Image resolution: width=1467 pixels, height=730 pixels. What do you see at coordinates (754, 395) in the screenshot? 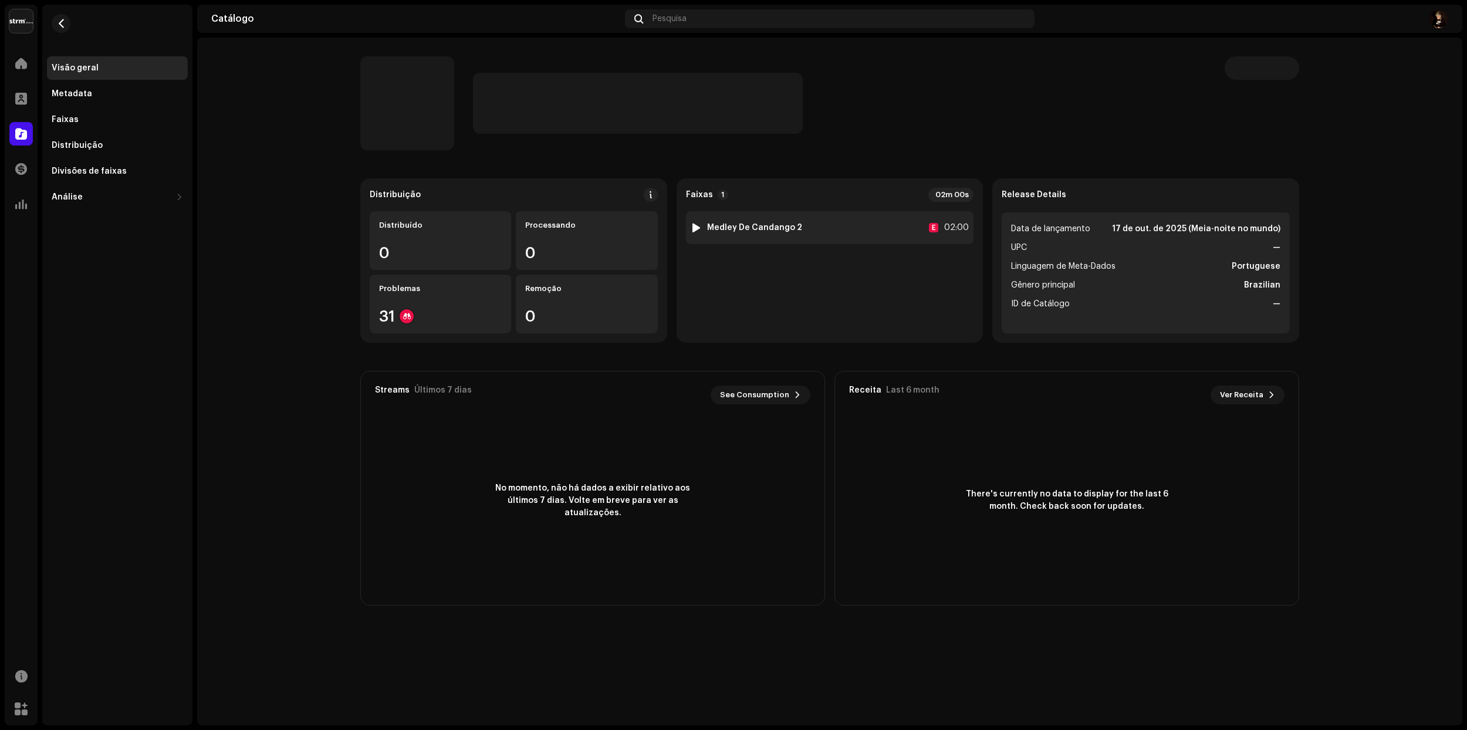
I see `span: See Consumption` at bounding box center [754, 395].